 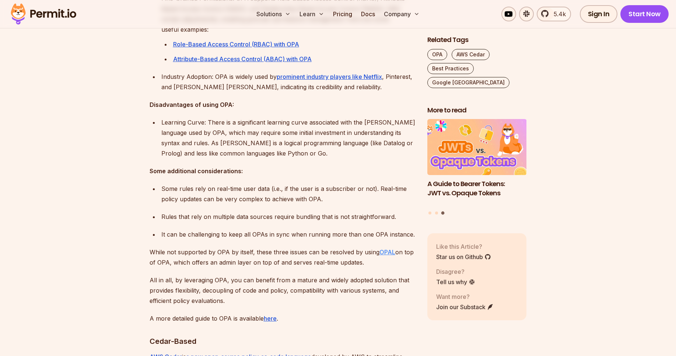 What do you see at coordinates (456, 272) in the screenshot?
I see `p: Disagree?` at bounding box center [456, 272].